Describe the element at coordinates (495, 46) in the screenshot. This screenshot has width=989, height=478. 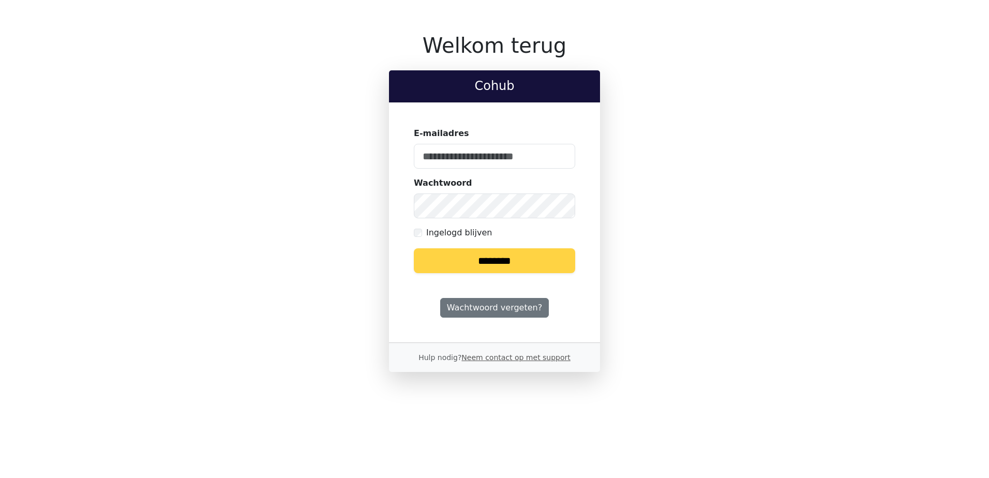
I see `h1: Welkom terug` at that location.